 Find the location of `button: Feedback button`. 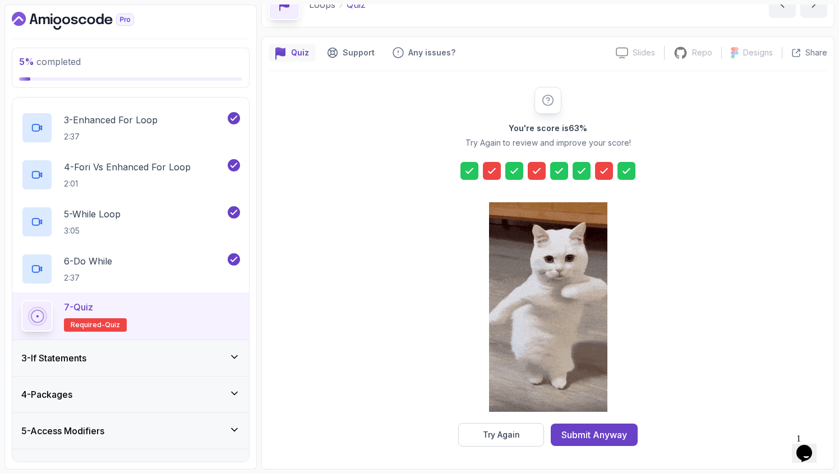

button: Feedback button is located at coordinates (424, 53).